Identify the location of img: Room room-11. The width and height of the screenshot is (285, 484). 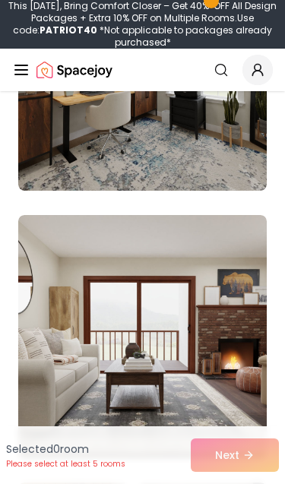
(142, 336).